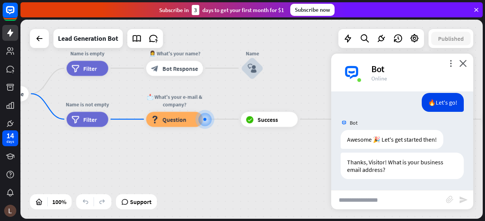 Image resolution: width=485 pixels, height=221 pixels. Describe the element at coordinates (463, 200) in the screenshot. I see `i: send` at that location.